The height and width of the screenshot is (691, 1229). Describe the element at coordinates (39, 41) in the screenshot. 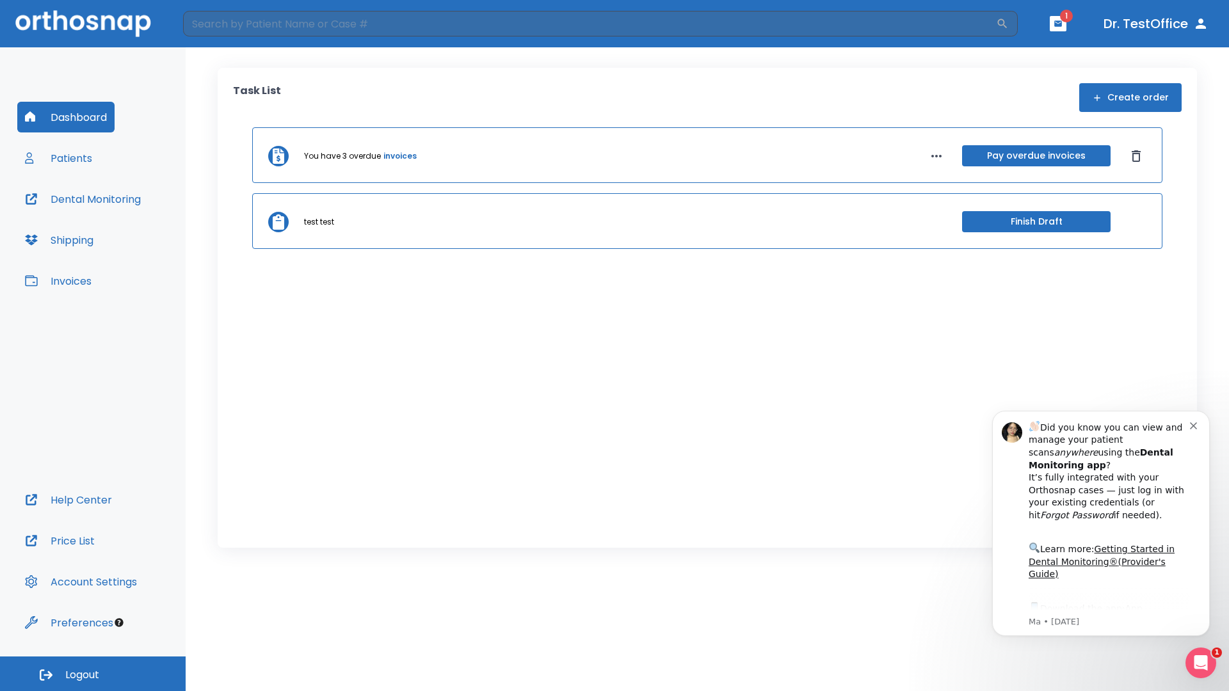

I see `img: Profile image for Ma` at that location.